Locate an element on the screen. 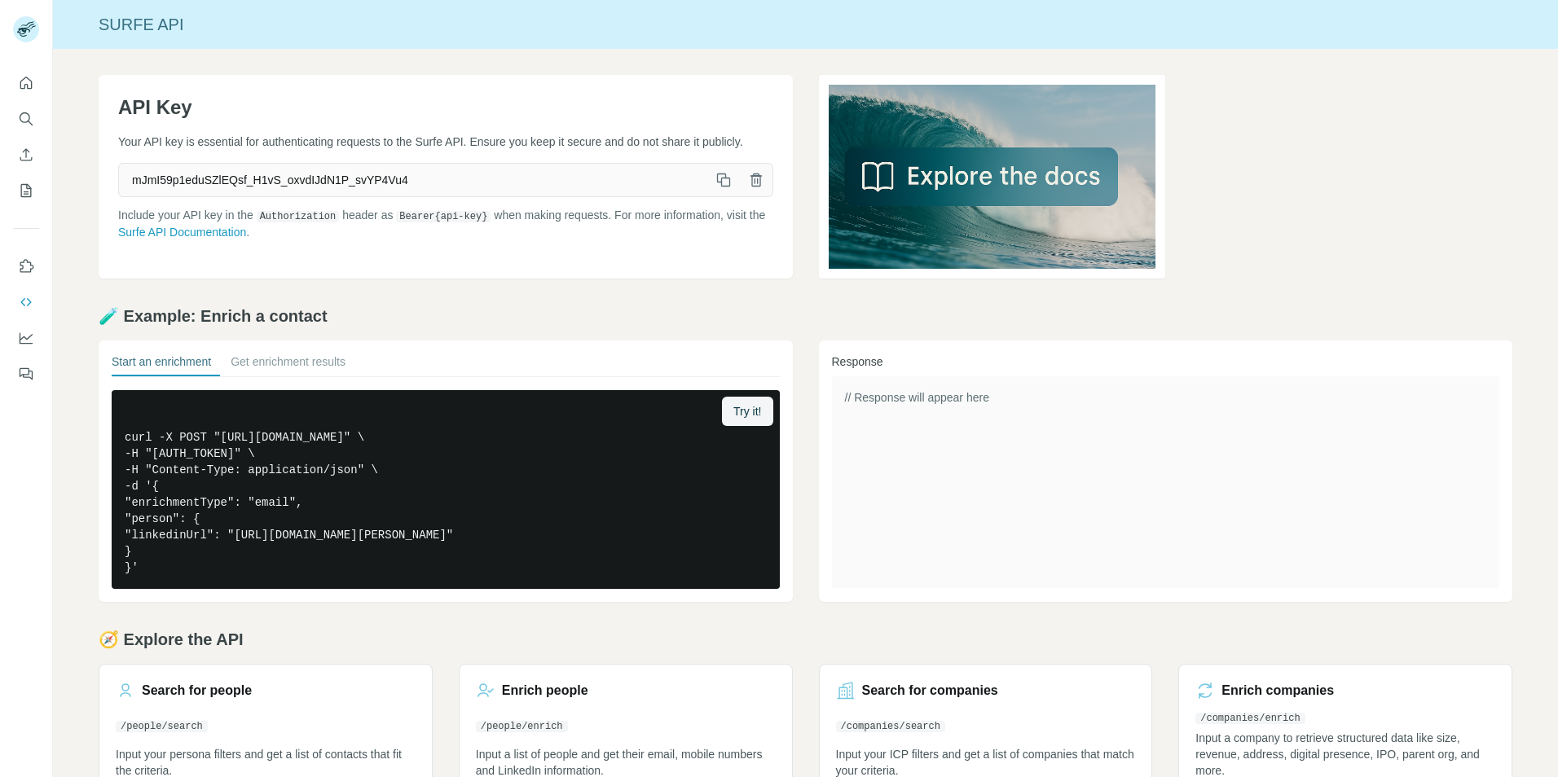 The width and height of the screenshot is (1558, 777). p: Include your API key in the header as when making requests. For more information, visit the . is located at coordinates (446, 223).